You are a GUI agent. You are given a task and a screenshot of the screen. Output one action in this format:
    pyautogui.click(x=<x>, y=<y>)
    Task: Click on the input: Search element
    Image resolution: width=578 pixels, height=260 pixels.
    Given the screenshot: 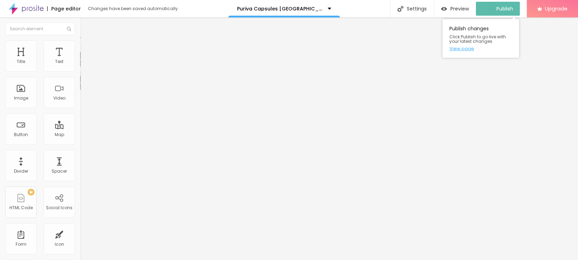 What is the action you would take?
    pyautogui.click(x=40, y=29)
    